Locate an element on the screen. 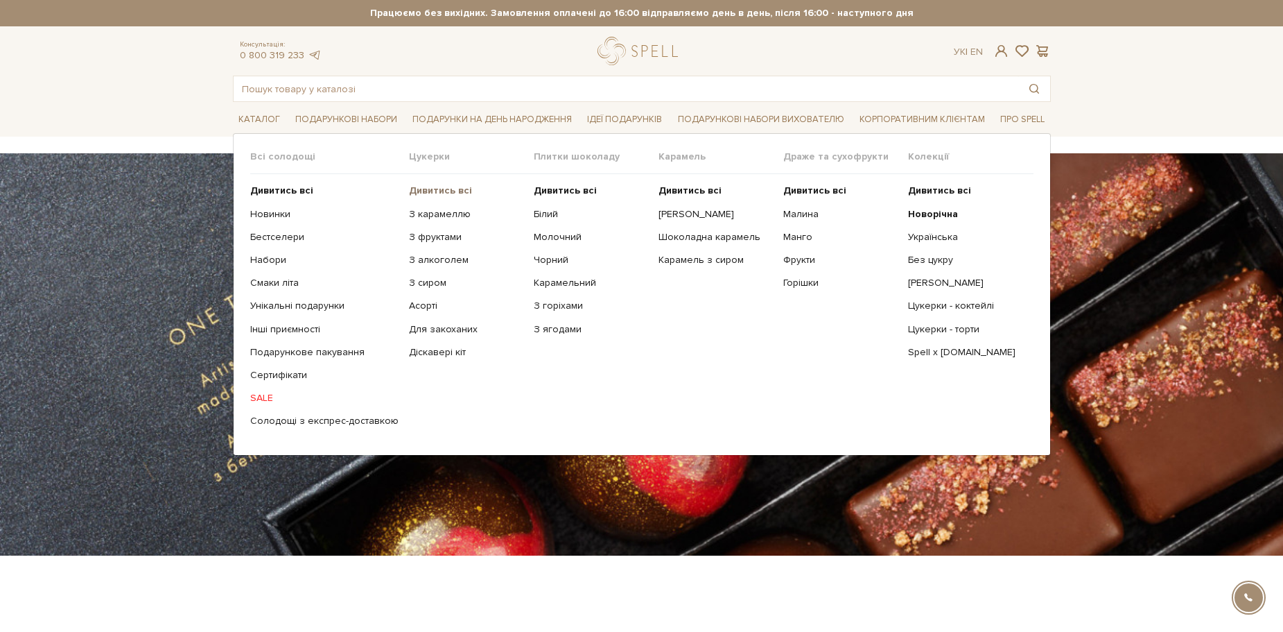 The height and width of the screenshot is (632, 1283). a: Подарунки на День народження is located at coordinates (492, 119).